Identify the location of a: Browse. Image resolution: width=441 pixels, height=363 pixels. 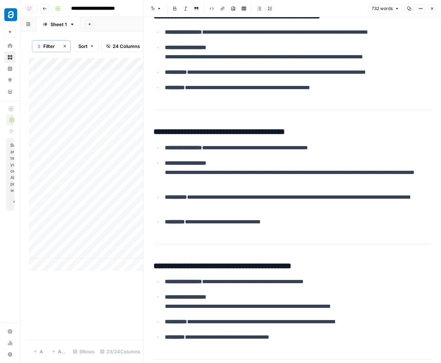
(10, 57).